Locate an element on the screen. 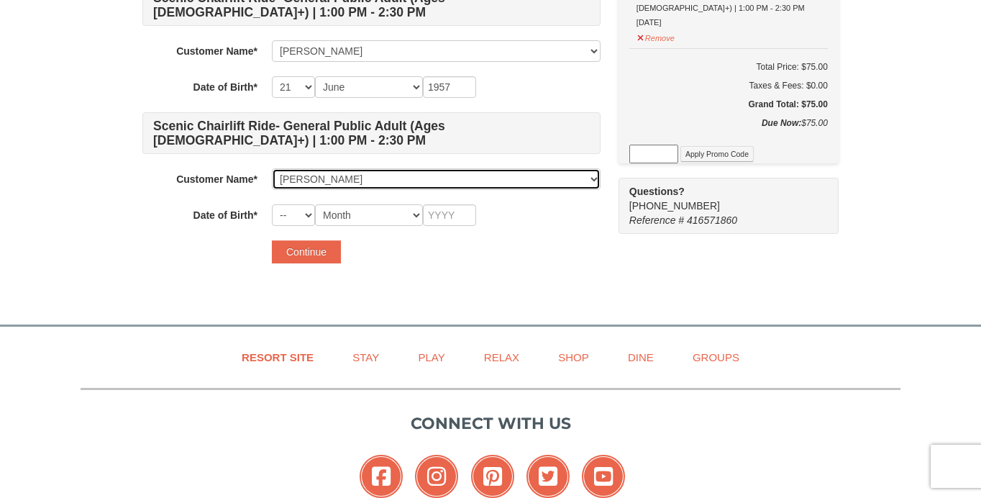  strong: Questions? is located at coordinates (657, 191).